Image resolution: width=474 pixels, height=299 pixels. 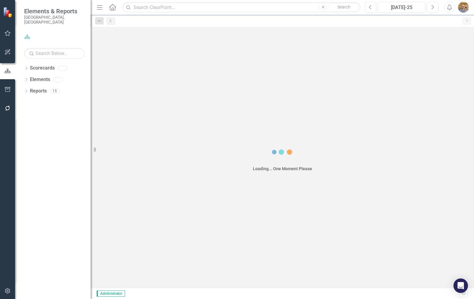 I want to click on button: Josh Edwards, so click(x=464, y=7).